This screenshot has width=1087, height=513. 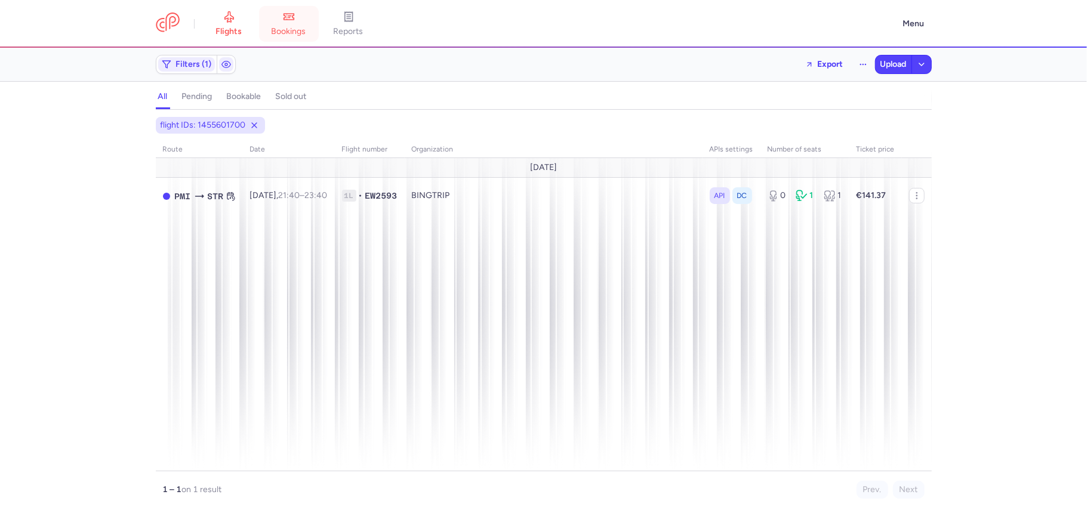 What do you see at coordinates (199, 150) in the screenshot?
I see `th: route` at bounding box center [199, 150].